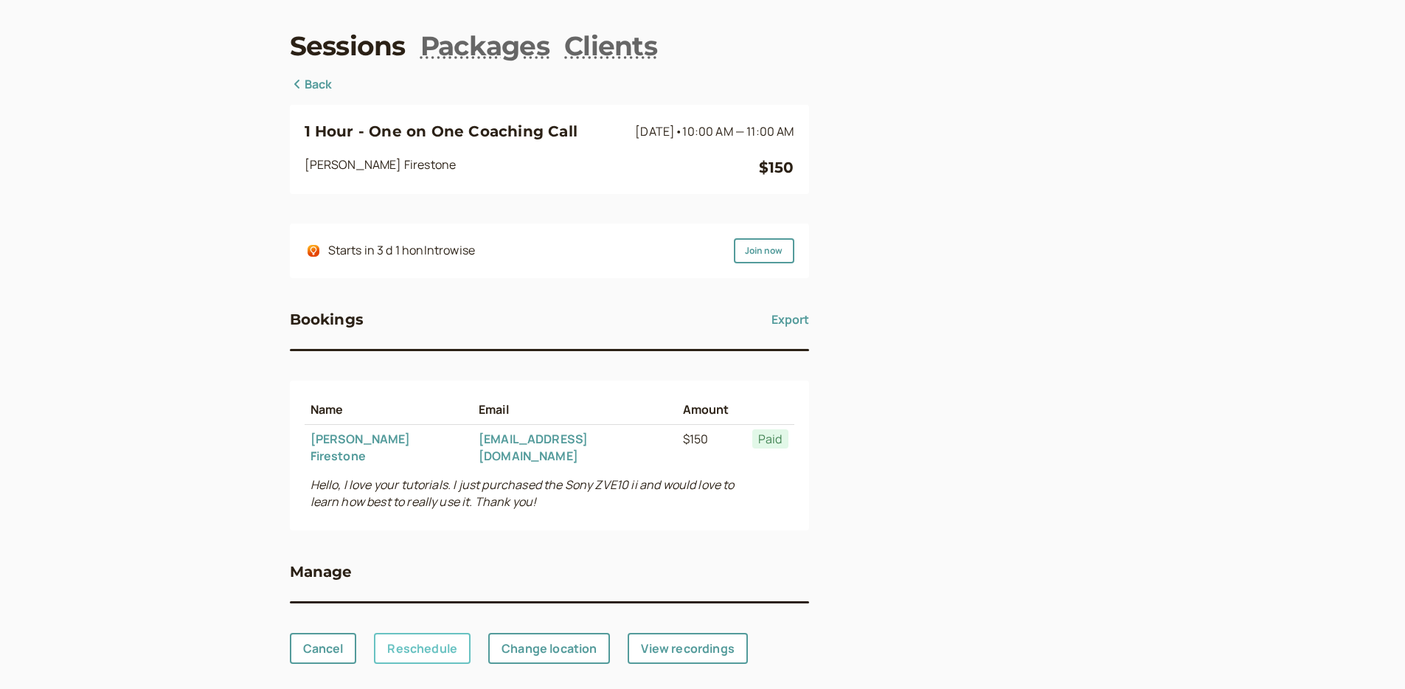 This screenshot has width=1405, height=689. I want to click on th: Email, so click(574, 409).